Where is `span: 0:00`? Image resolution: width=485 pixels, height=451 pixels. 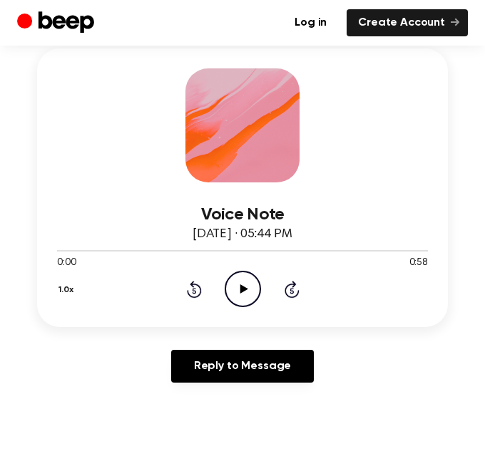 span: 0:00 is located at coordinates (66, 263).